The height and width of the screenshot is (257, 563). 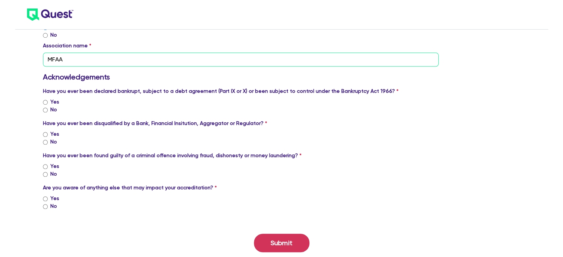 What do you see at coordinates (155, 123) in the screenshot?
I see `label: Have you ever been disqualified by a Bank, Financial Insitution, Aggregator or Regulator?` at bounding box center [155, 123].